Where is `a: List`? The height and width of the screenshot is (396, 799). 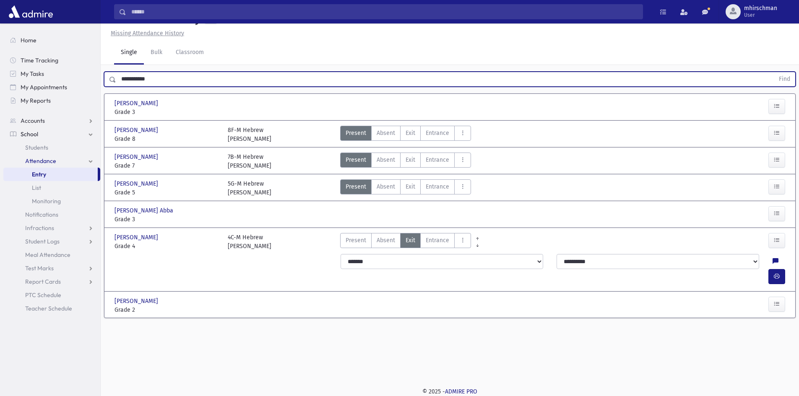 a: List is located at coordinates (52, 188).